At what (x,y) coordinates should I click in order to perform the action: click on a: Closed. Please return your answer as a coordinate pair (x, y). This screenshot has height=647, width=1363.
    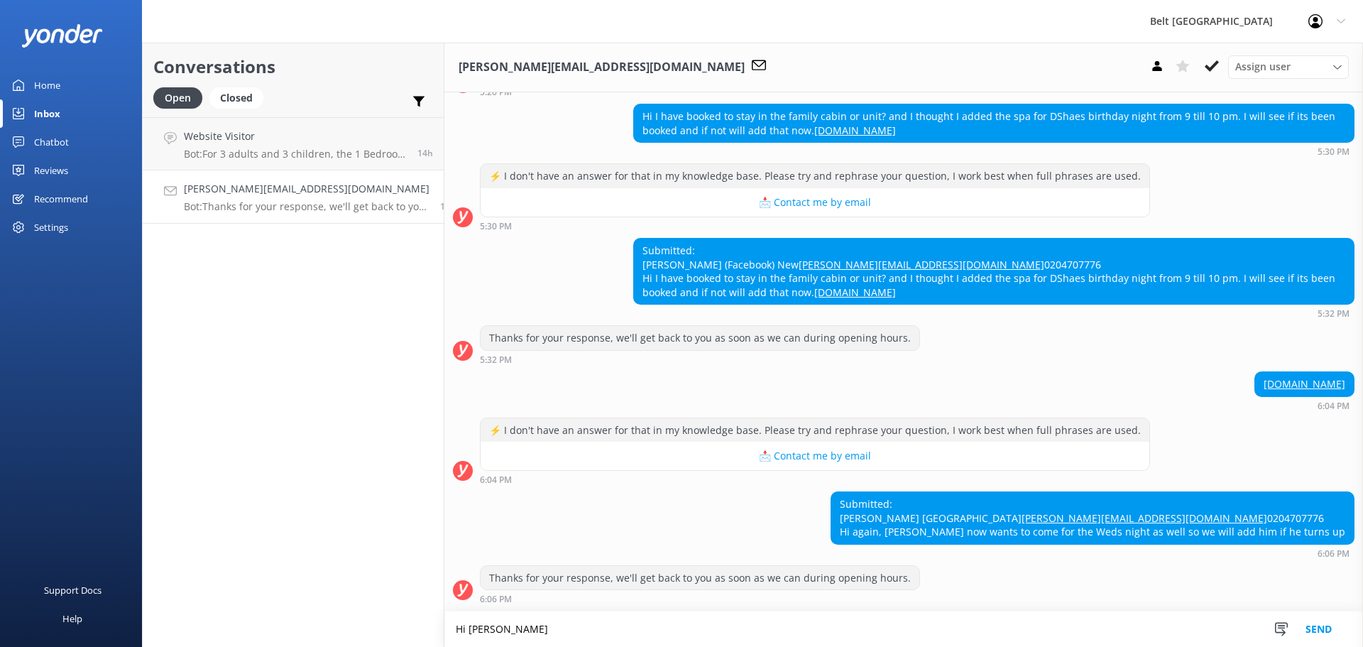
    Looking at the image, I should click on (240, 97).